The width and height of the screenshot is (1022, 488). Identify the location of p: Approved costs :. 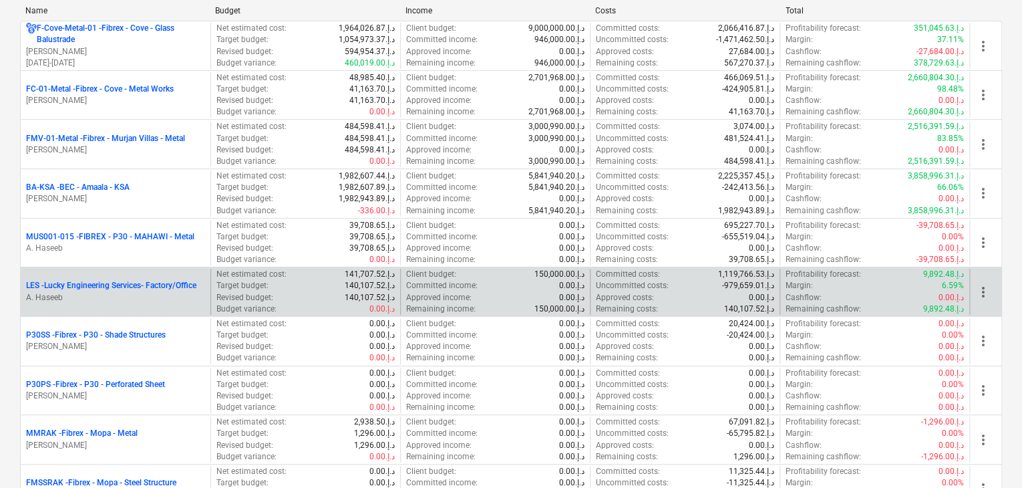
(625, 297).